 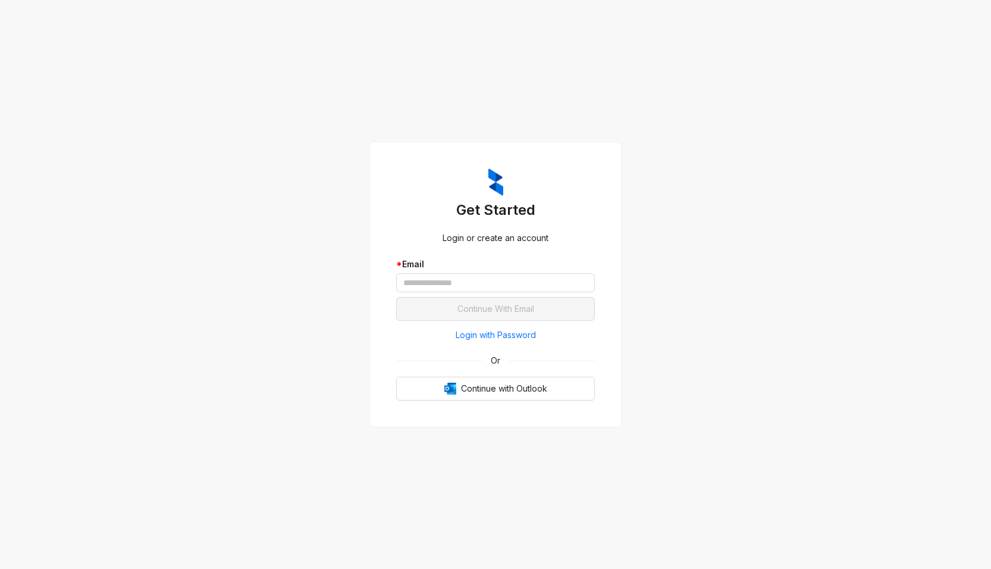 What do you see at coordinates (450, 389) in the screenshot?
I see `img: Outlook` at bounding box center [450, 389].